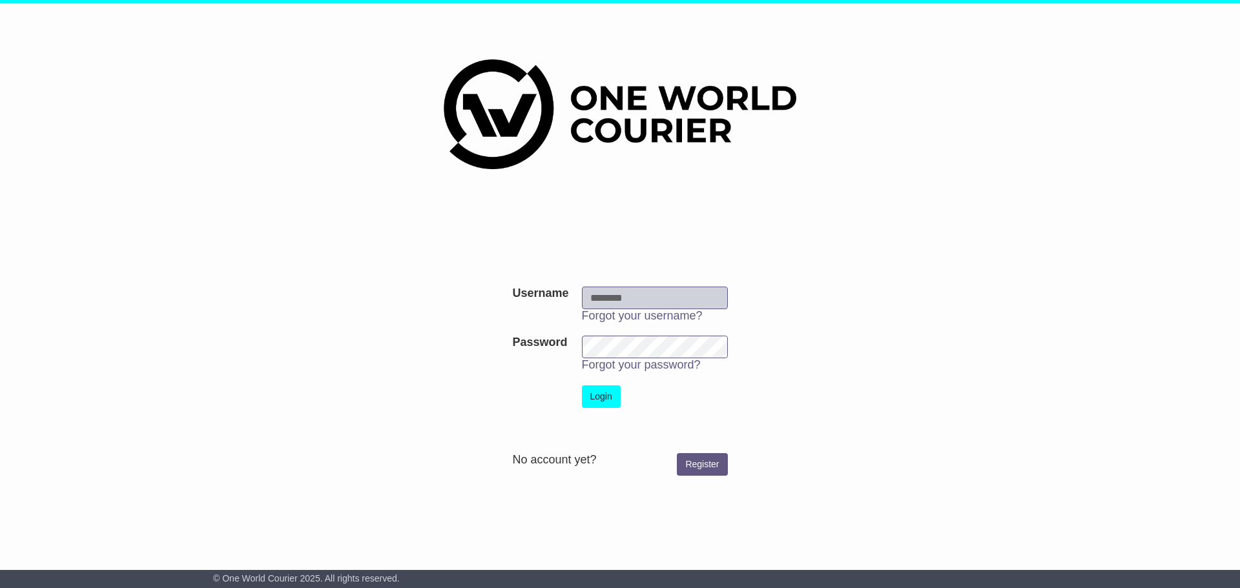 Image resolution: width=1240 pixels, height=588 pixels. Describe the element at coordinates (619, 460) in the screenshot. I see `div: No account yet?` at that location.